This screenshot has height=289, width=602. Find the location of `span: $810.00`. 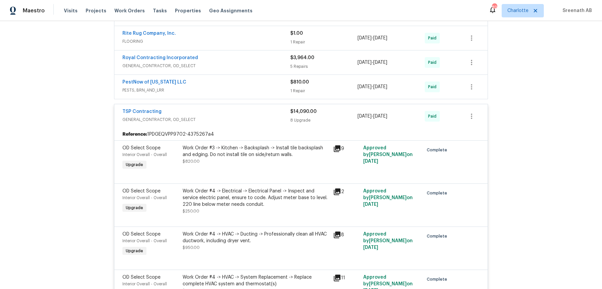

span: $810.00 is located at coordinates (300, 82).